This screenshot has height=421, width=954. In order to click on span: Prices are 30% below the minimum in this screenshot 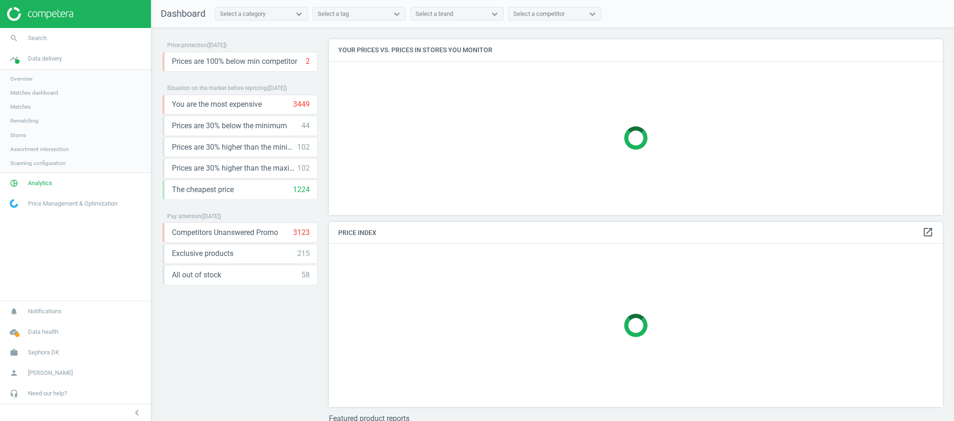, I will do `click(229, 126)`.